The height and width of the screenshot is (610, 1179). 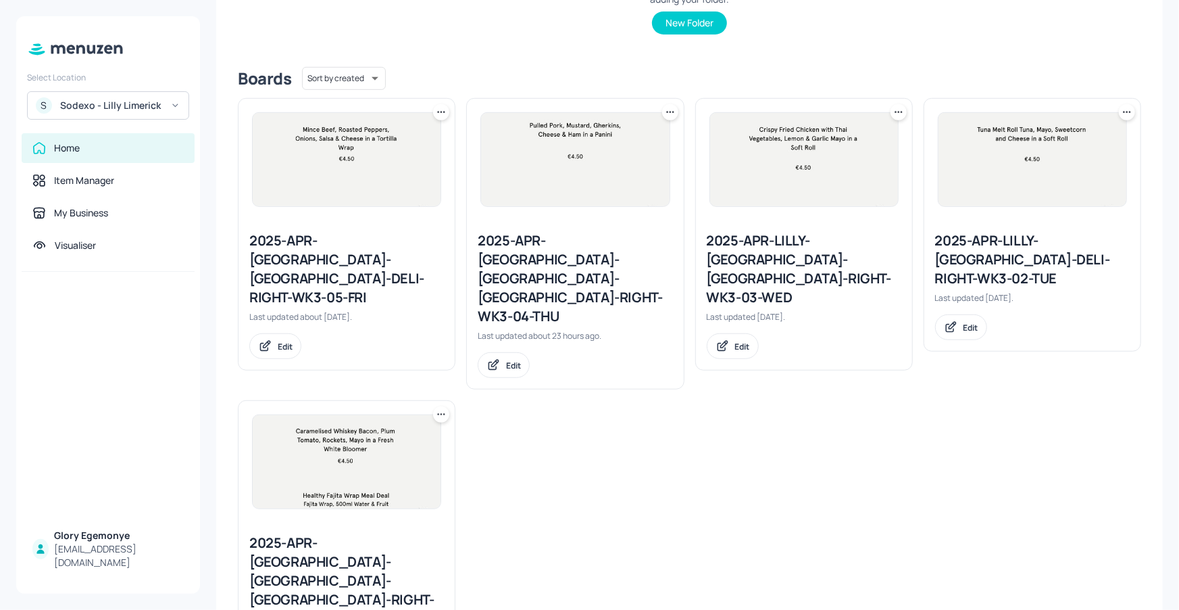 I want to click on div: Home, so click(x=67, y=148).